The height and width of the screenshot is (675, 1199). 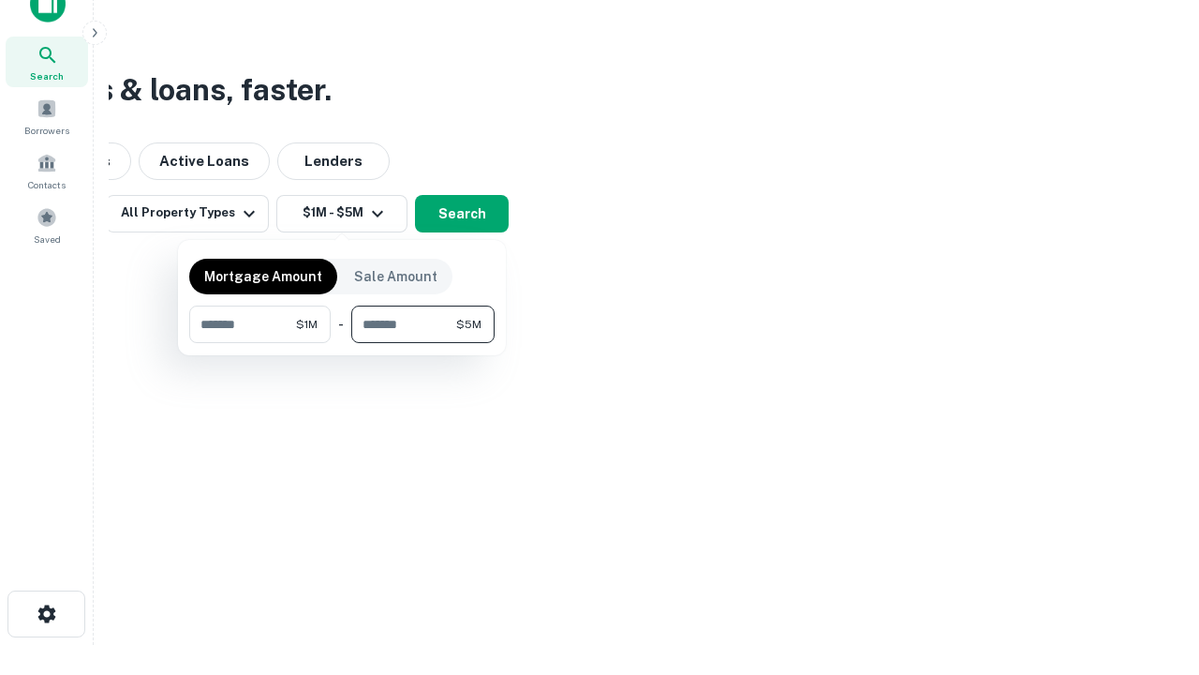 What do you see at coordinates (306, 324) in the screenshot?
I see `span: $1M` at bounding box center [306, 324].